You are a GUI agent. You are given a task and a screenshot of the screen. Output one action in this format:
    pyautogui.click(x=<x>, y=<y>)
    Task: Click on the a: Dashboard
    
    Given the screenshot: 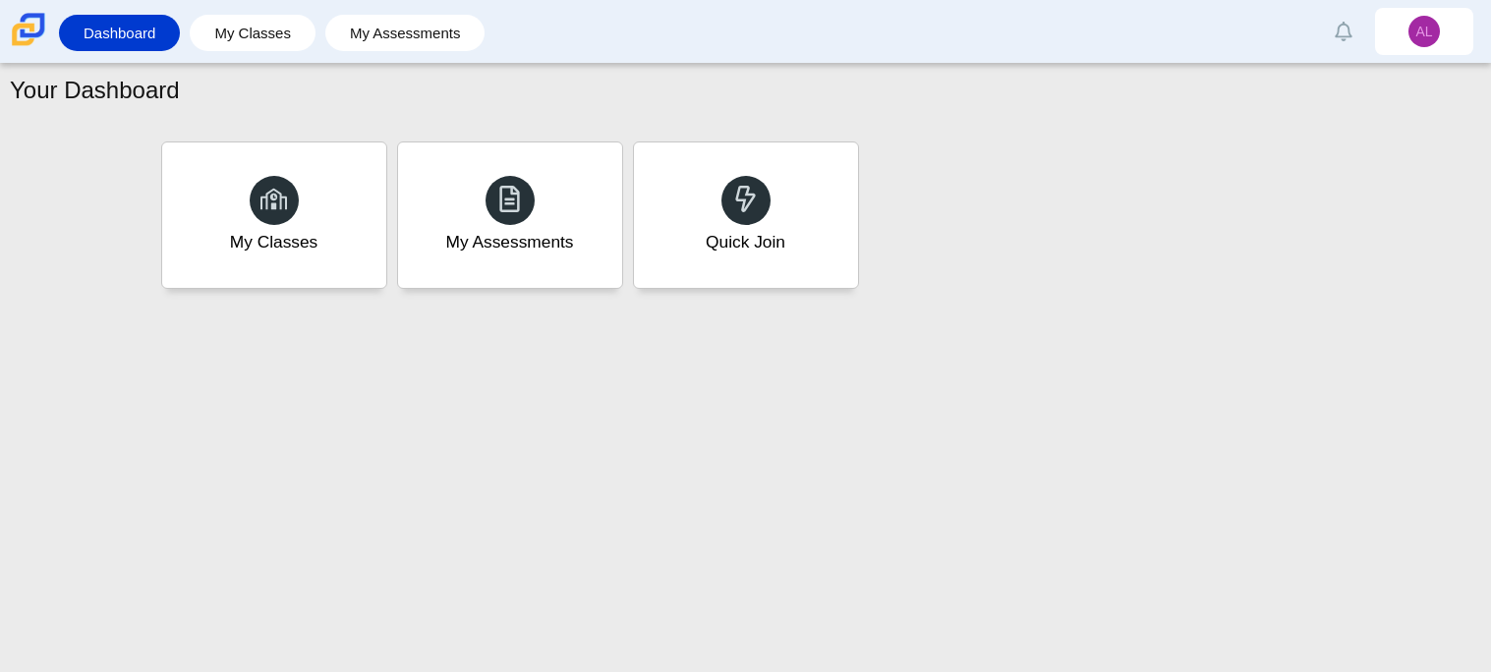 What is the action you would take?
    pyautogui.click(x=119, y=32)
    